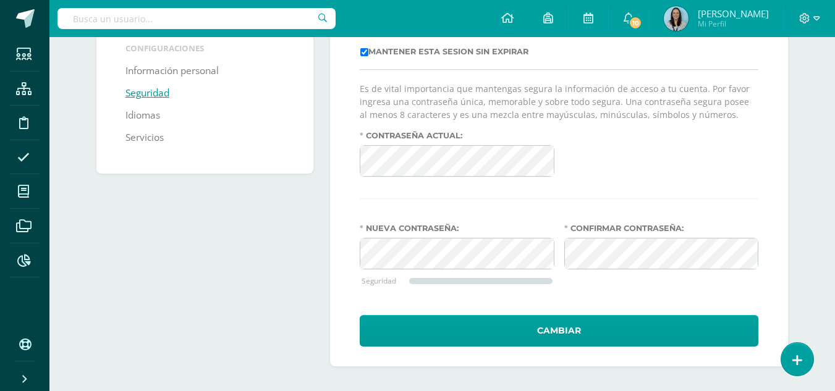 The height and width of the screenshot is (391, 835). What do you see at coordinates (147, 93) in the screenshot?
I see `a: Seguridad` at bounding box center [147, 93].